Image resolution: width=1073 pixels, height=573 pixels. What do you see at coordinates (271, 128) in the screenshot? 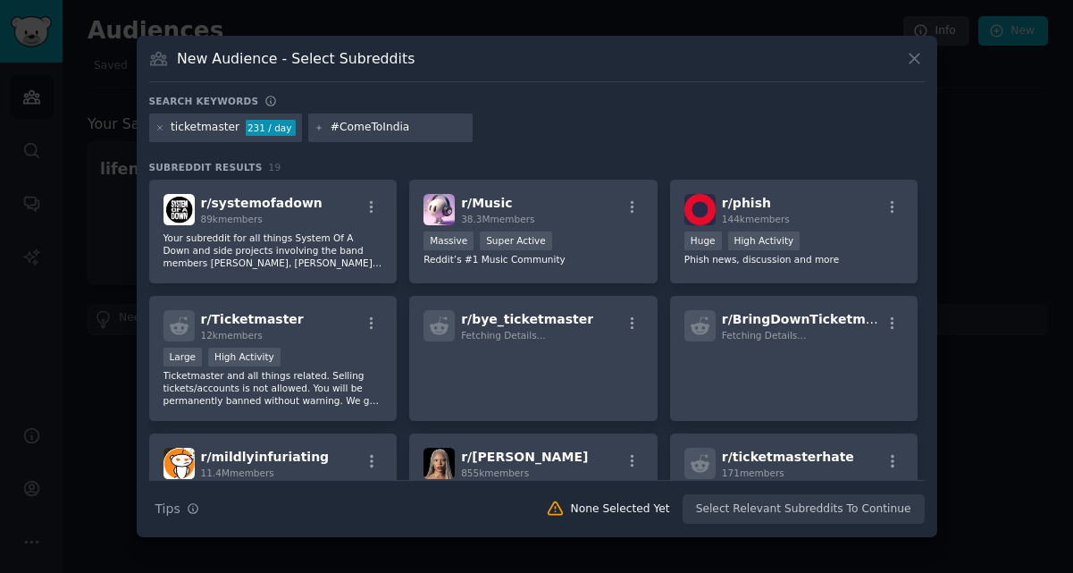
I see `div: 231 / day` at bounding box center [271, 128].